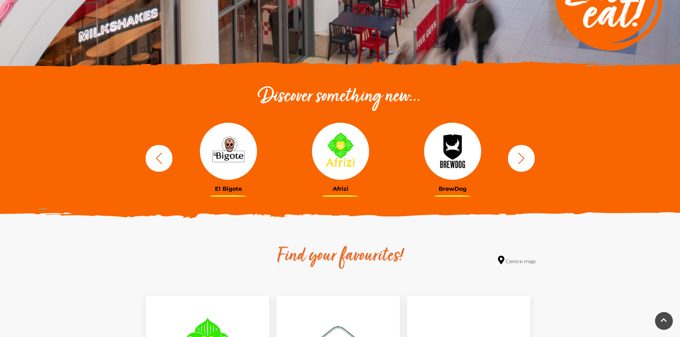 This screenshot has height=337, width=680. What do you see at coordinates (452, 157) in the screenshot?
I see `a: BrewDog` at bounding box center [452, 157].